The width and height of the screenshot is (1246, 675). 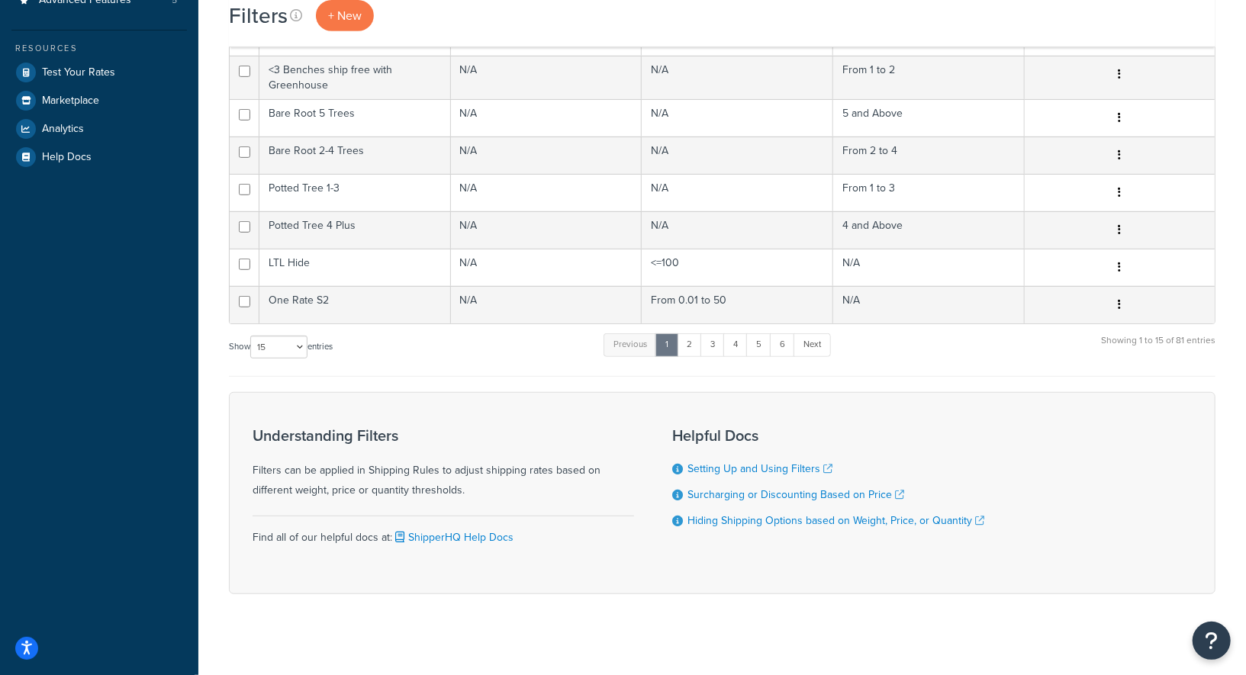 I want to click on a: Hiding Shipping Options based on Weight, Price, or Quantity, so click(x=836, y=520).